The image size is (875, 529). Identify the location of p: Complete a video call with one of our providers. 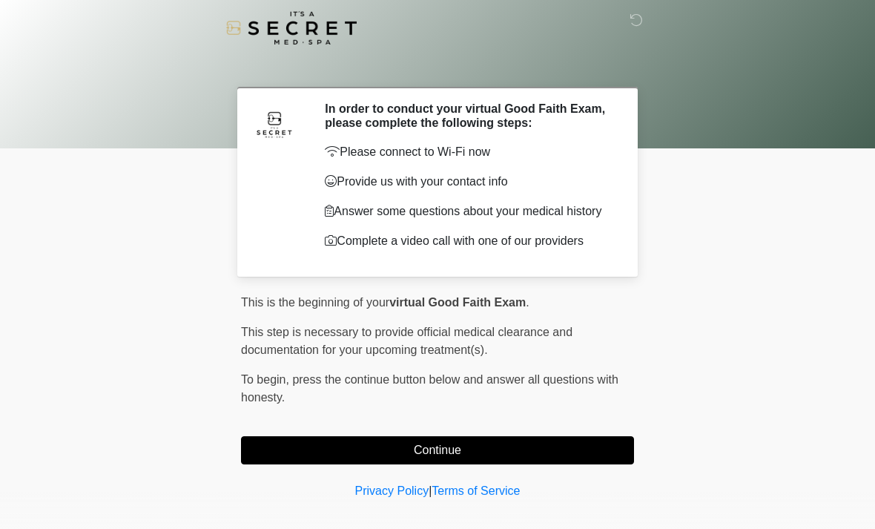
(468, 241).